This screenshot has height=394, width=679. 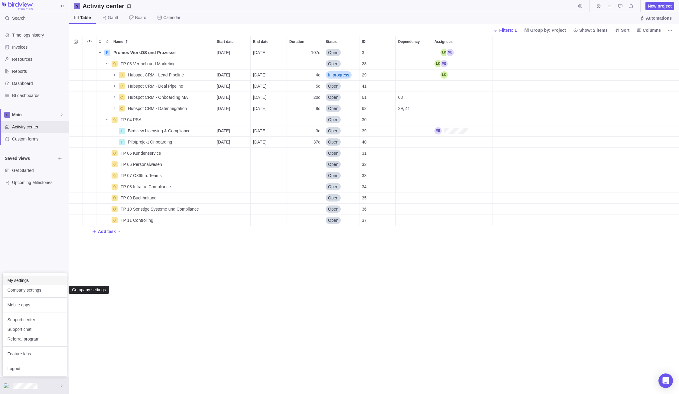 What do you see at coordinates (35, 369) in the screenshot?
I see `span: Logout` at bounding box center [35, 369].